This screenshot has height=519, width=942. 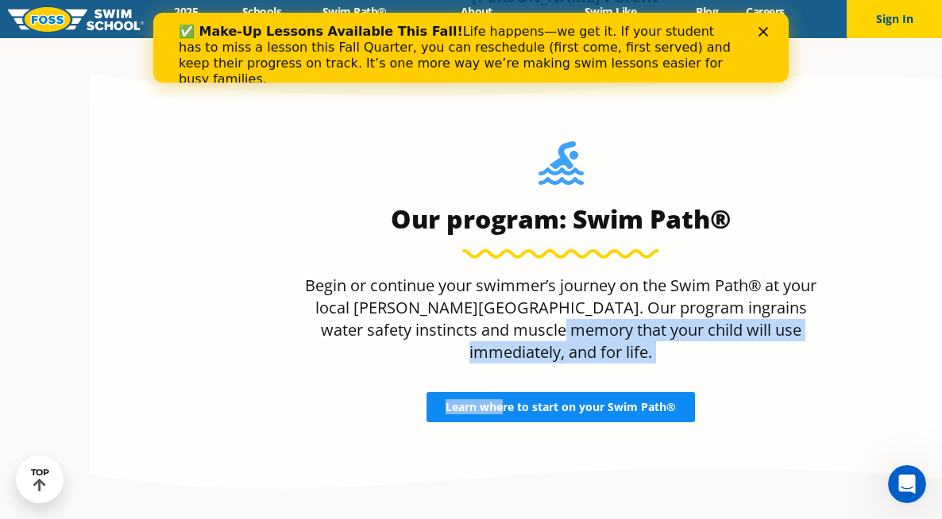 What do you see at coordinates (261, 11) in the screenshot?
I see `a: Schools` at bounding box center [261, 11].